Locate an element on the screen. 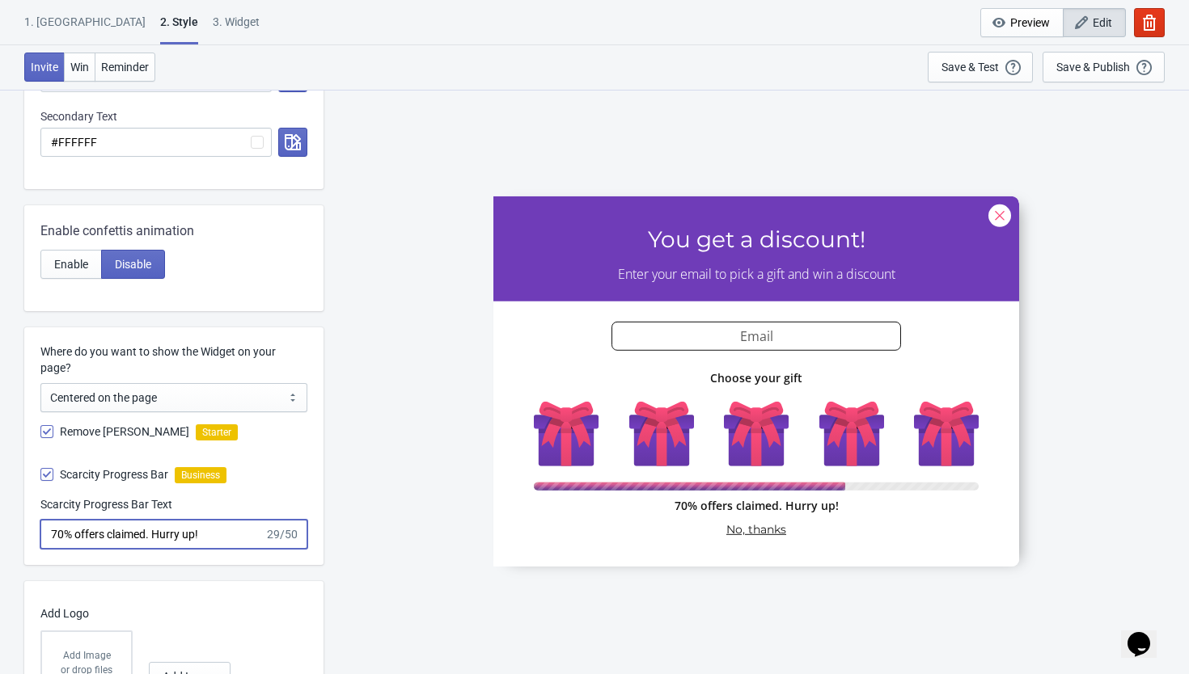 Image resolution: width=1189 pixels, height=674 pixels. button: Enable is located at coordinates (71, 264).